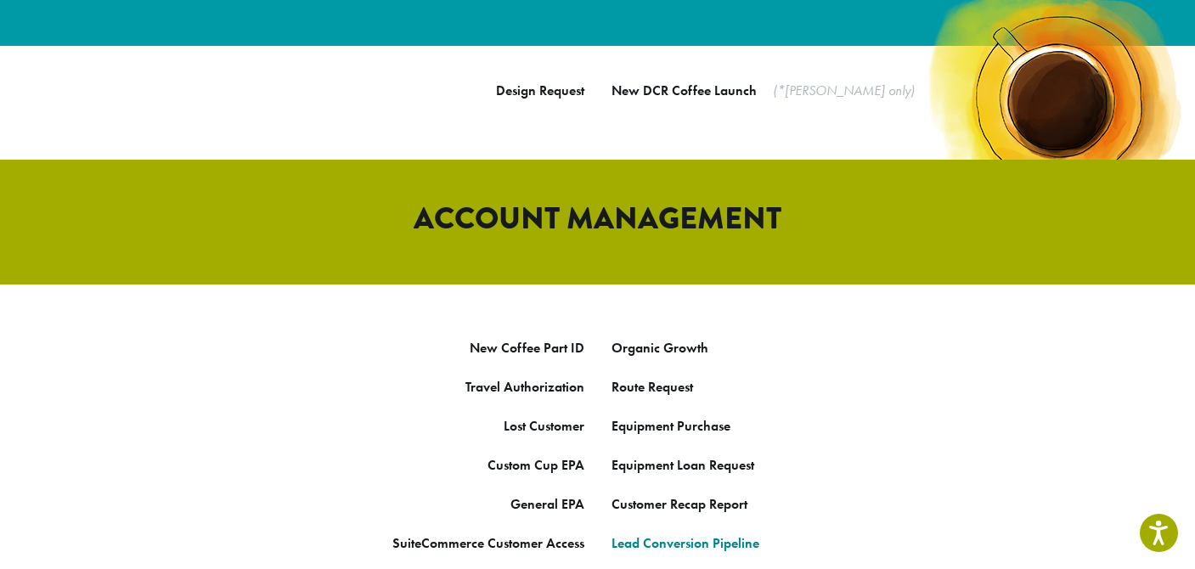  What do you see at coordinates (544, 426) in the screenshot?
I see `strong: Lost Customer` at bounding box center [544, 426].